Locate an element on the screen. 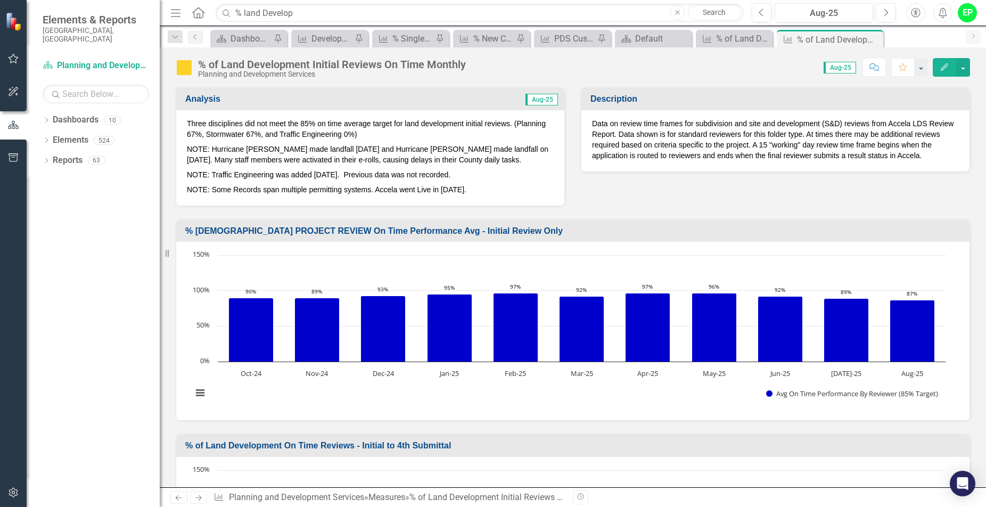  span: Data on review time frames for subdivision and site and development (S&D) reviews from Accela LDS... is located at coordinates (772, 139).